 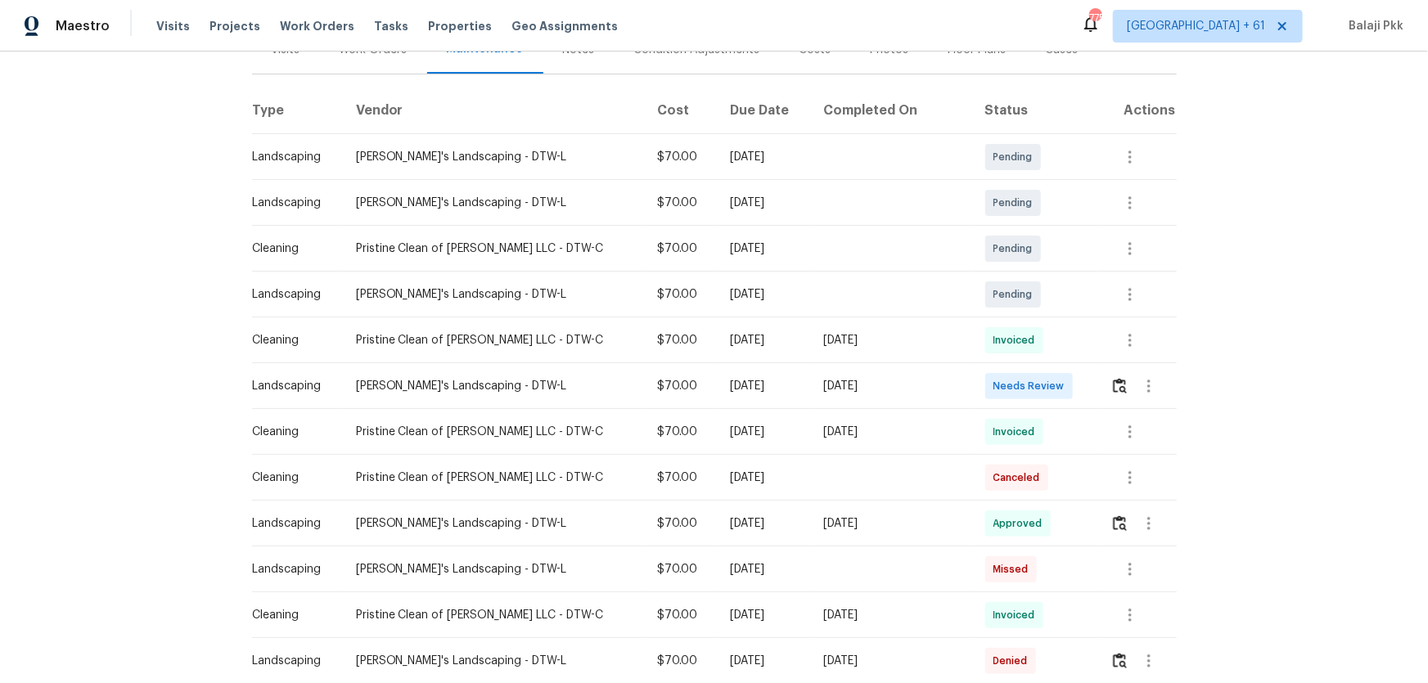 I want to click on th: Completed On, so click(x=891, y=111).